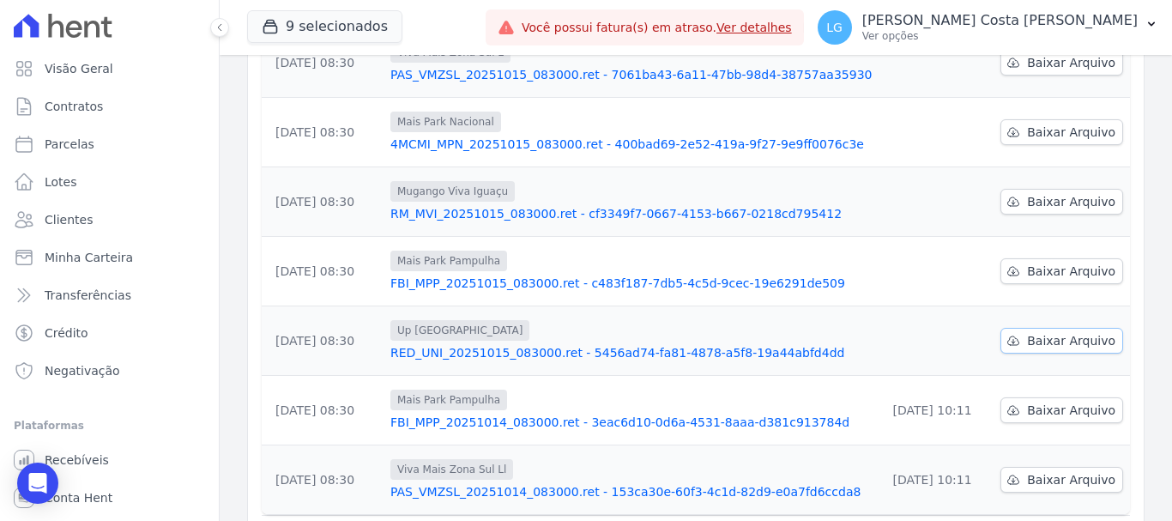 This screenshot has height=521, width=1172. I want to click on span: Recebíveis, so click(76, 460).